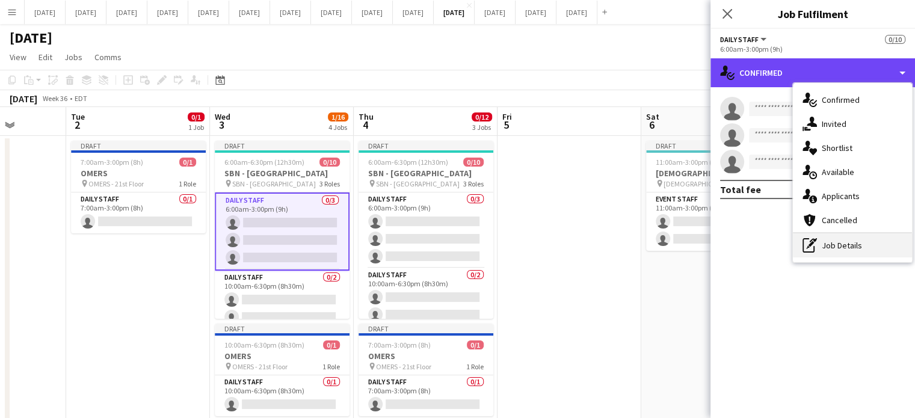 The image size is (915, 418). What do you see at coordinates (853, 220) in the screenshot?
I see `div: Cancelled` at bounding box center [853, 220].